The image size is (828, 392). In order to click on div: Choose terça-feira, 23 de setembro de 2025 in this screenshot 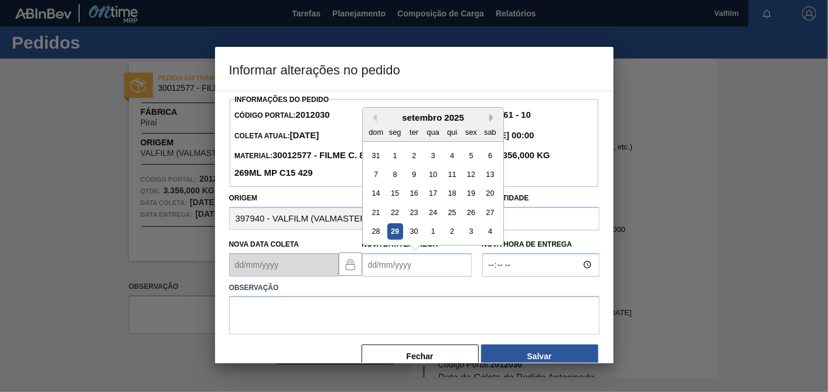, I will do `click(413, 212)`.